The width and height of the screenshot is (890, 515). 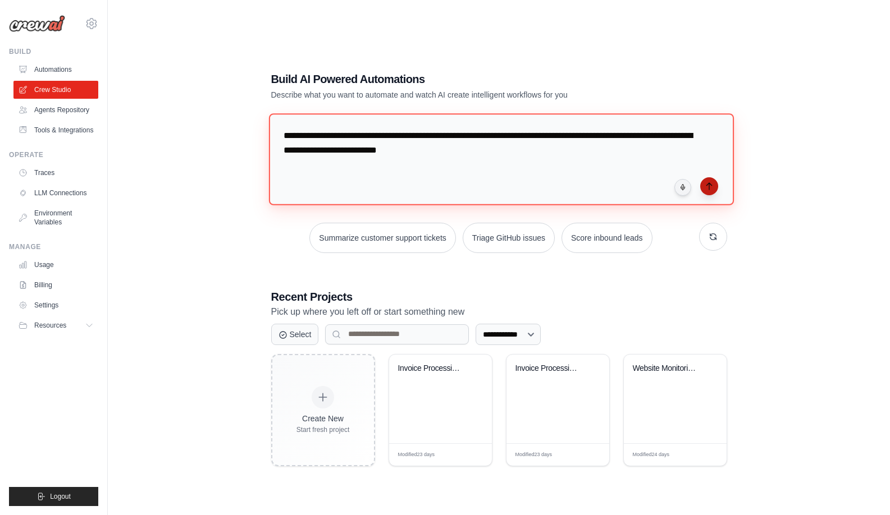 What do you see at coordinates (56, 193) in the screenshot?
I see `a: LLM Connections` at bounding box center [56, 193].